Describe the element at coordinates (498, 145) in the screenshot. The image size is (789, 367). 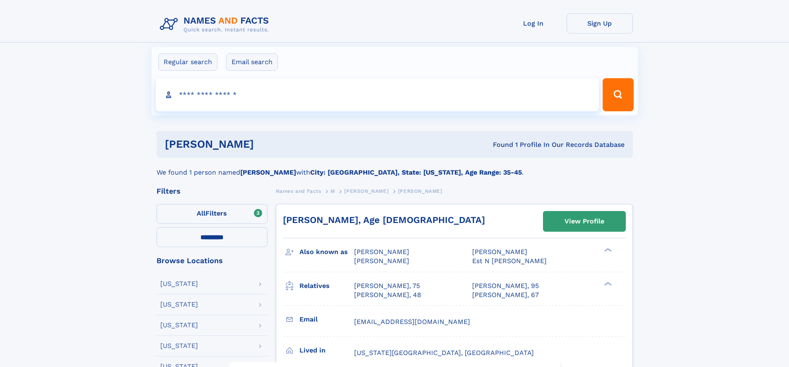
I see `div: Found 1 Profile In Our Records Database` at that location.